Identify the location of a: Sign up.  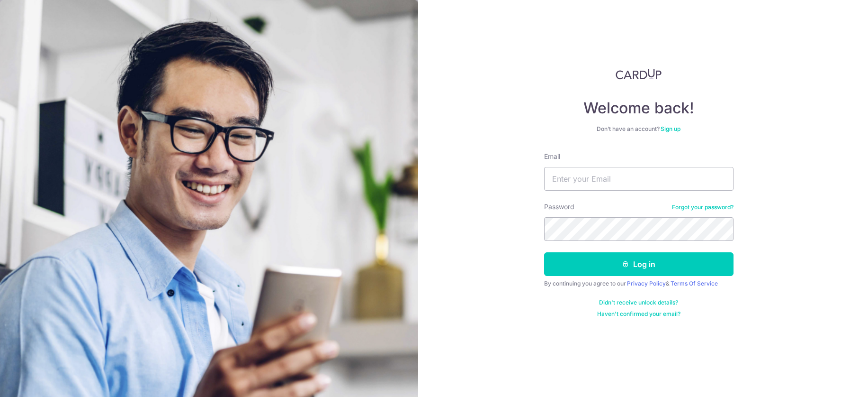
(671, 128).